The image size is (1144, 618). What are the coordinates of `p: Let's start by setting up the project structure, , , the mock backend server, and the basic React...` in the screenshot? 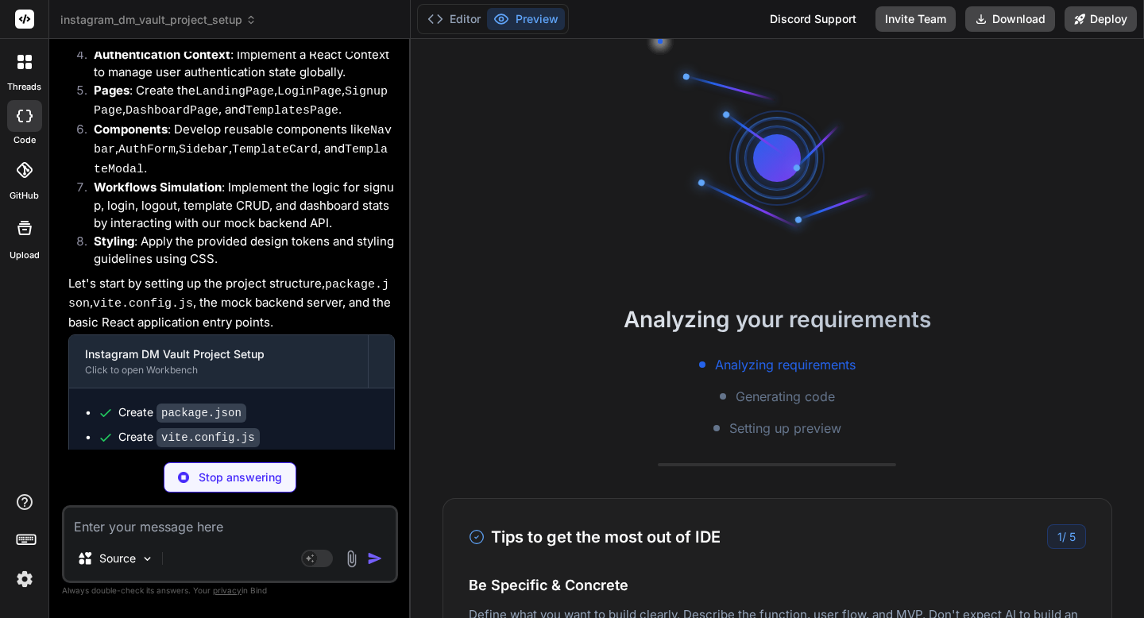 It's located at (231, 303).